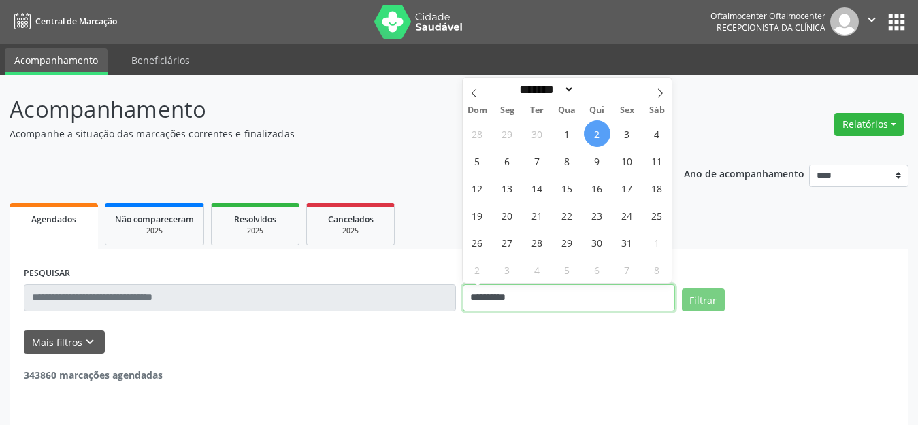 This screenshot has height=425, width=918. What do you see at coordinates (507, 161) in the screenshot?
I see `span: Outubro 6, 2025` at bounding box center [507, 161].